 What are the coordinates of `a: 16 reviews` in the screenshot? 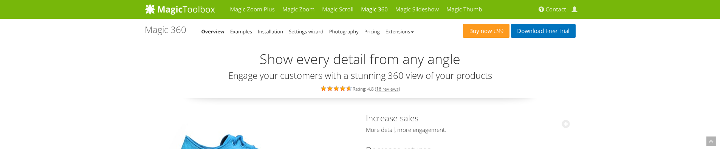 It's located at (388, 88).